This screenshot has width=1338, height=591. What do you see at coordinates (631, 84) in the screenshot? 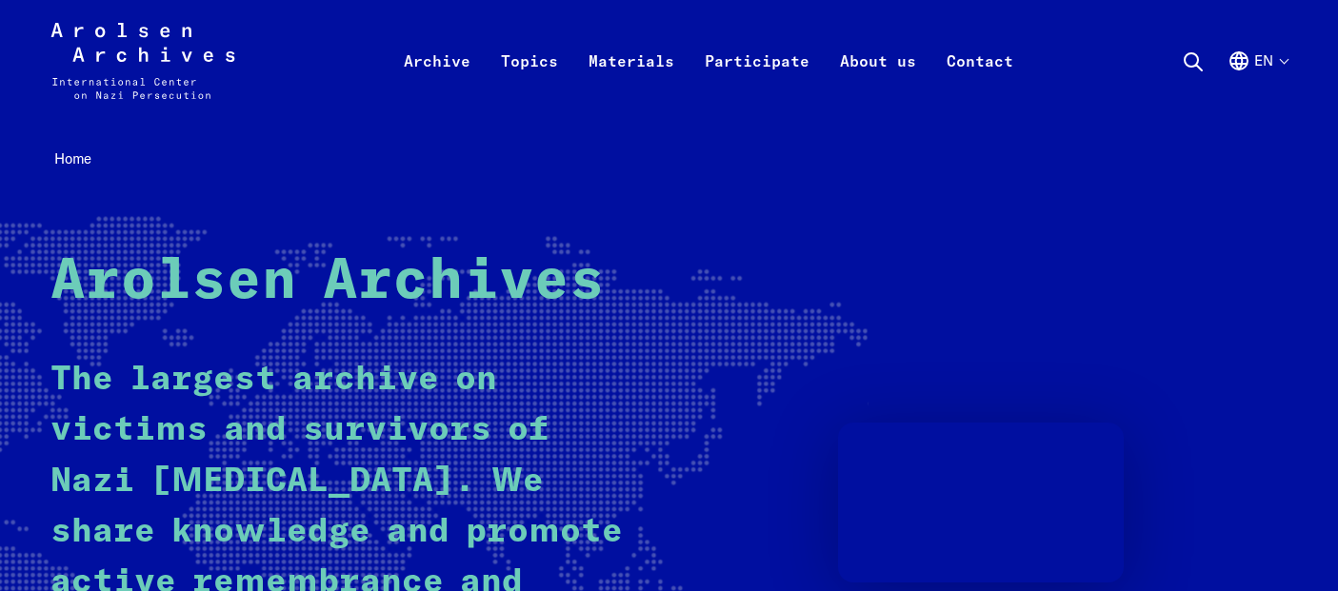
I see `a: Materials` at bounding box center [631, 84].